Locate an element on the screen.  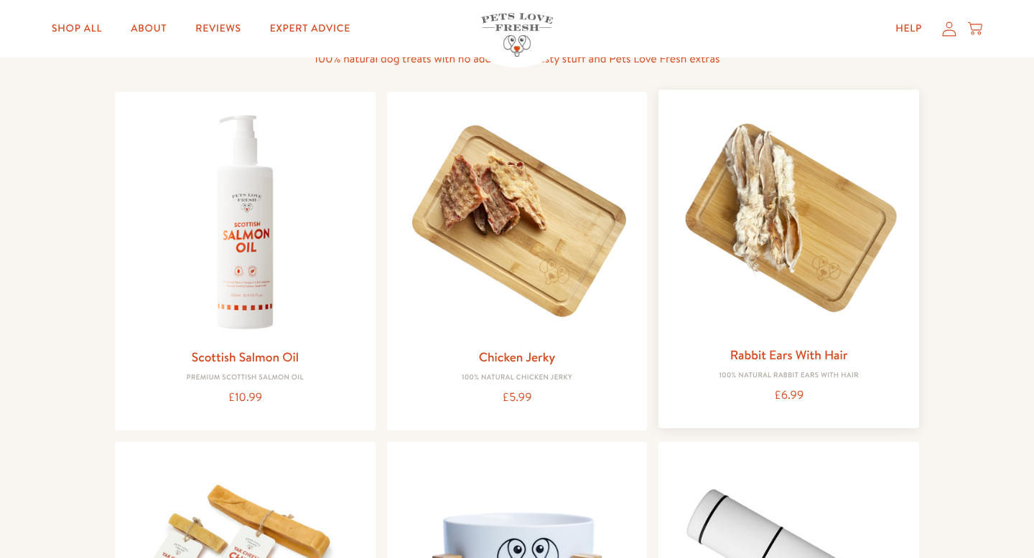
div: 100% Natural Rabbit Ears with hair is located at coordinates (788, 376).